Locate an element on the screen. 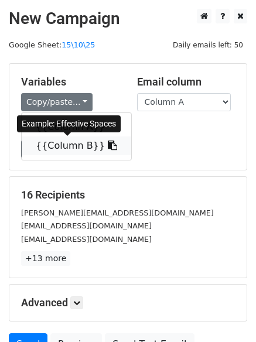  a: {{Column B}} is located at coordinates (76, 146).